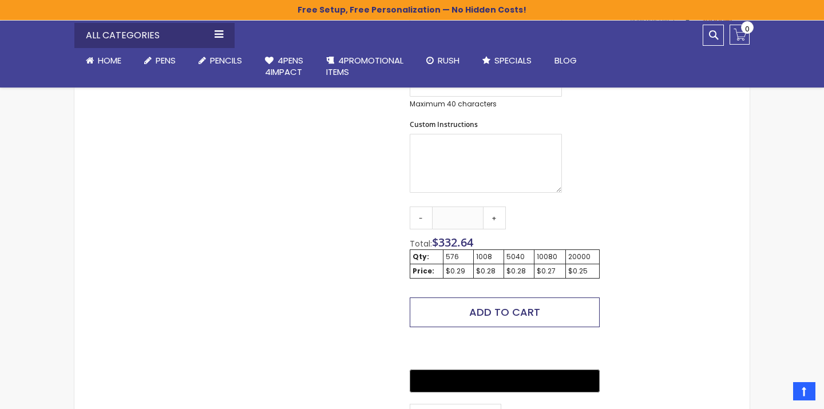  Describe the element at coordinates (505, 381) in the screenshot. I see `button: Buy with GPay` at that location.